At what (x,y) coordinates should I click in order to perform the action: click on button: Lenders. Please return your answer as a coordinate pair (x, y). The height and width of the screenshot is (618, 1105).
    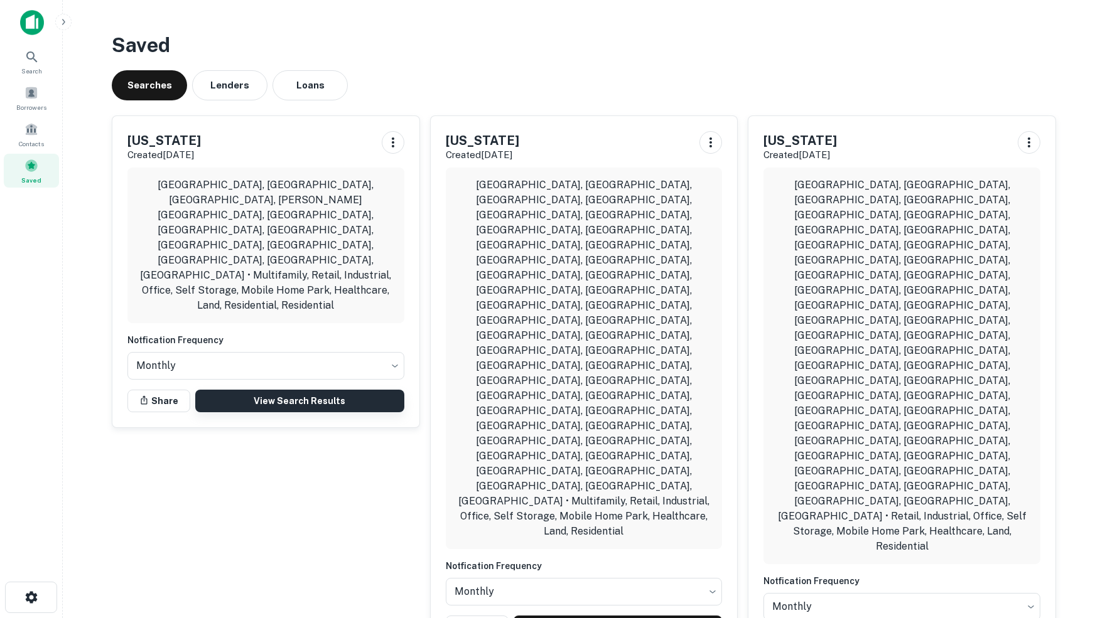
    Looking at the image, I should click on (230, 85).